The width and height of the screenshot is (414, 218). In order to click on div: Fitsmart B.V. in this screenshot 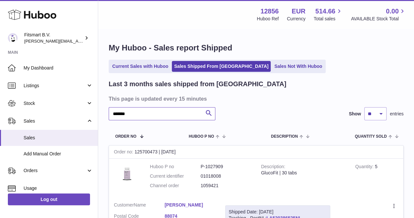, I will do `click(54, 38)`.